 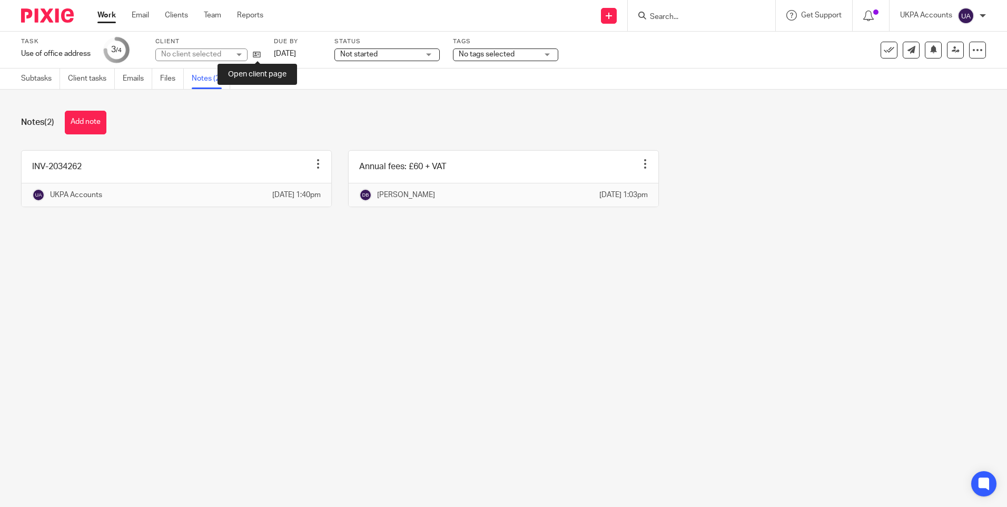 I want to click on a: Subtasks, so click(x=41, y=78).